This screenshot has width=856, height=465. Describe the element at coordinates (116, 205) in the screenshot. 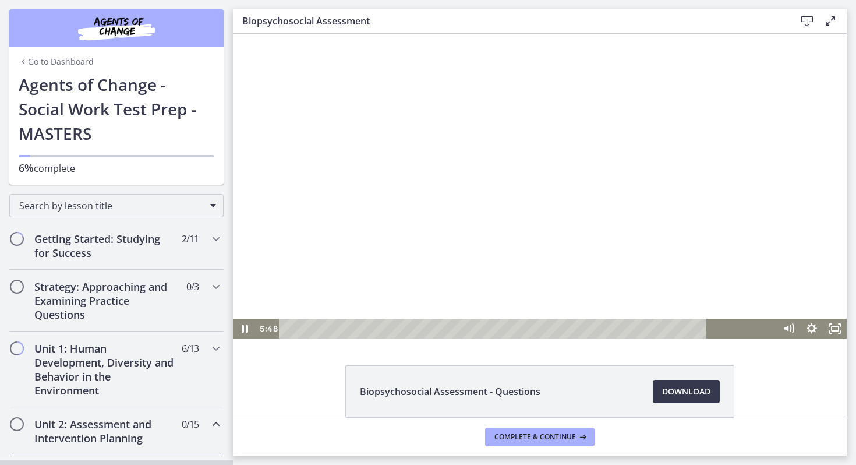

I see `div: Search by lesson title` at that location.